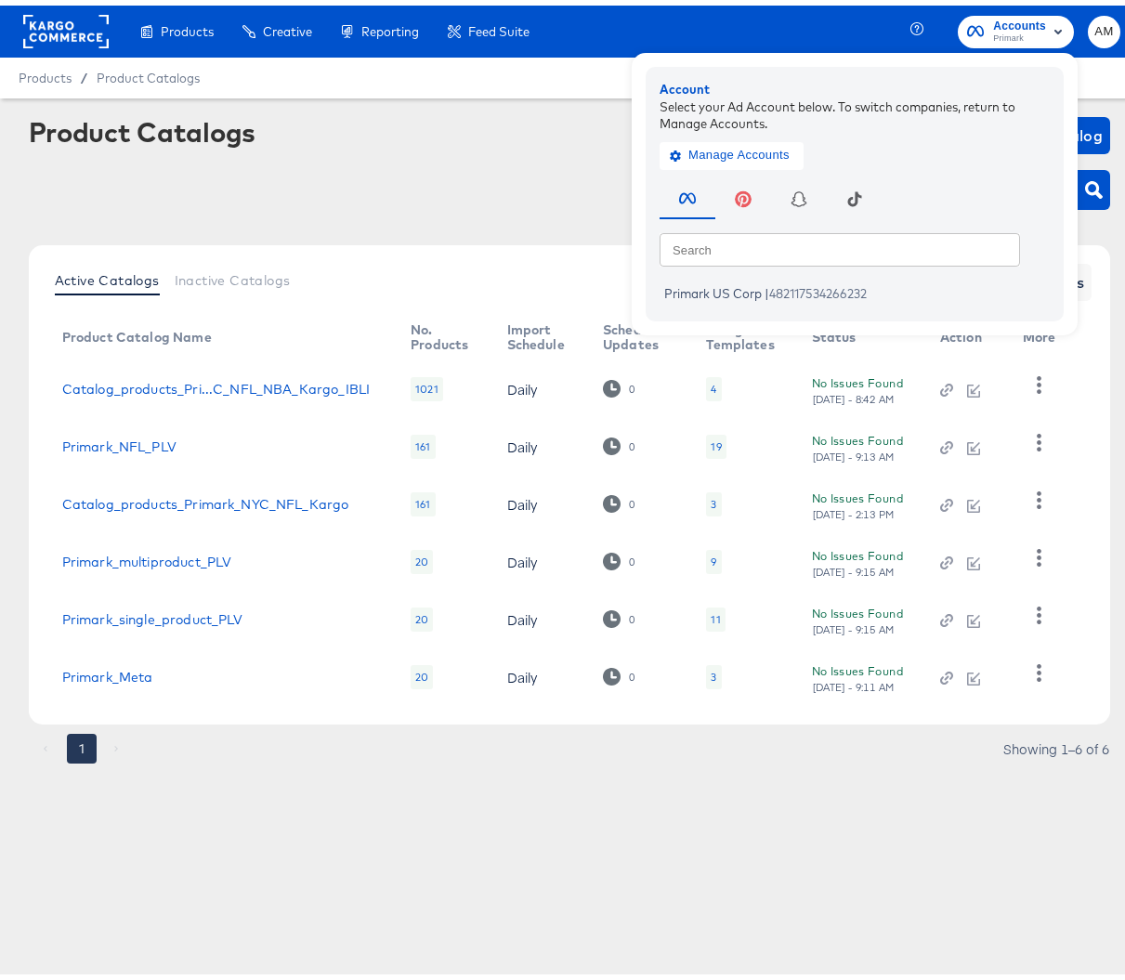  Describe the element at coordinates (119, 441) in the screenshot. I see `a: Primark_NFL_PLV` at that location.